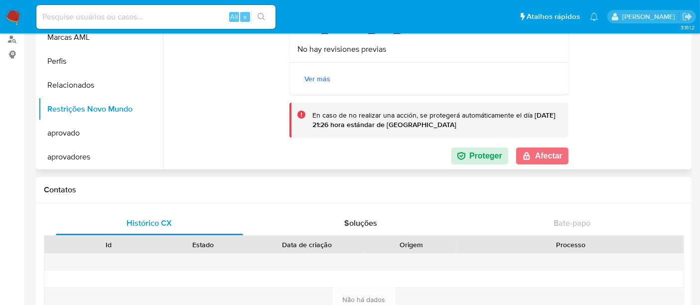  I want to click on button: Relacionados, so click(101, 85).